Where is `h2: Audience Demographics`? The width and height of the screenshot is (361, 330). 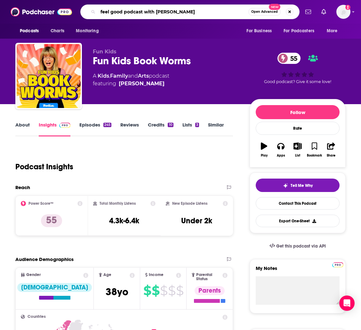 h2: Audience Demographics is located at coordinates (44, 259).